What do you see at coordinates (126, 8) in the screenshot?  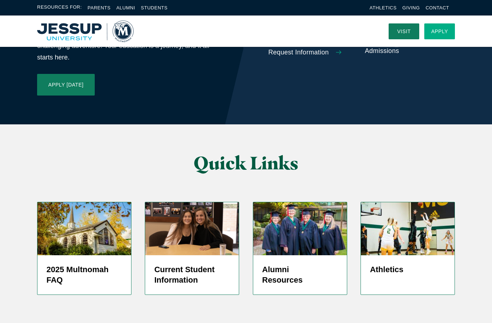 I see `a: Alumni` at bounding box center [126, 8].